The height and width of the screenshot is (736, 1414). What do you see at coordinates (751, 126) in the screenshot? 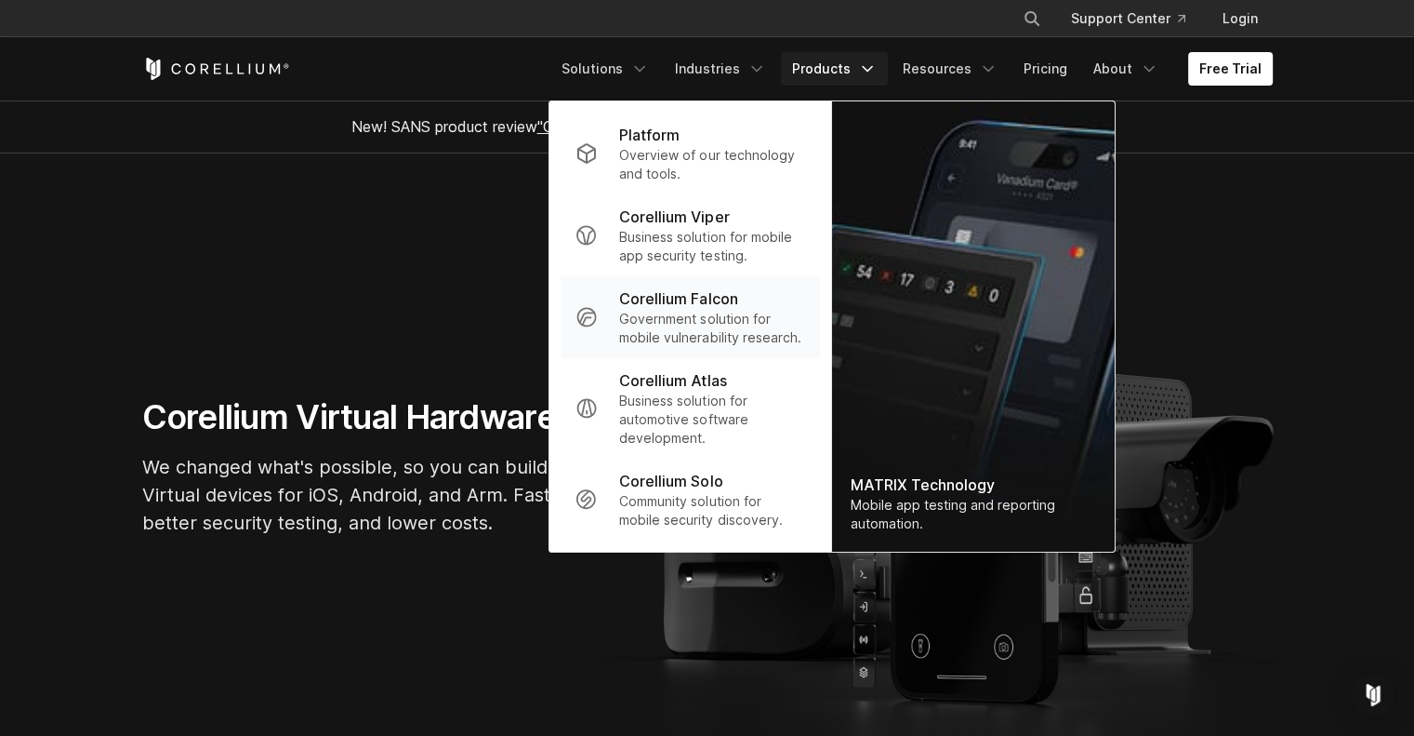
I see `a: "Collaborative Mobile App Security Development and Analysis"` at bounding box center [751, 126].